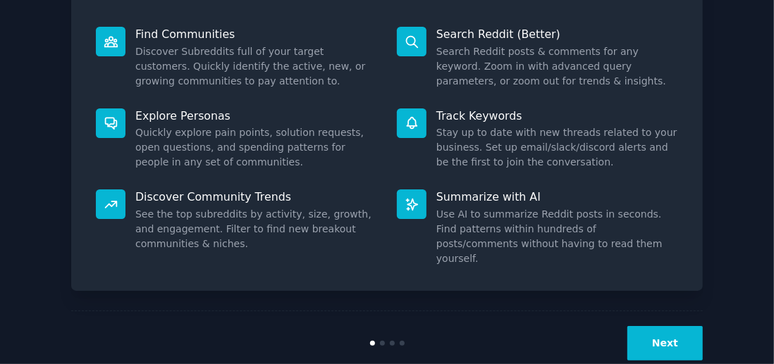 The image size is (774, 364). Describe the element at coordinates (256, 197) in the screenshot. I see `p: Discover Community Trends` at that location.